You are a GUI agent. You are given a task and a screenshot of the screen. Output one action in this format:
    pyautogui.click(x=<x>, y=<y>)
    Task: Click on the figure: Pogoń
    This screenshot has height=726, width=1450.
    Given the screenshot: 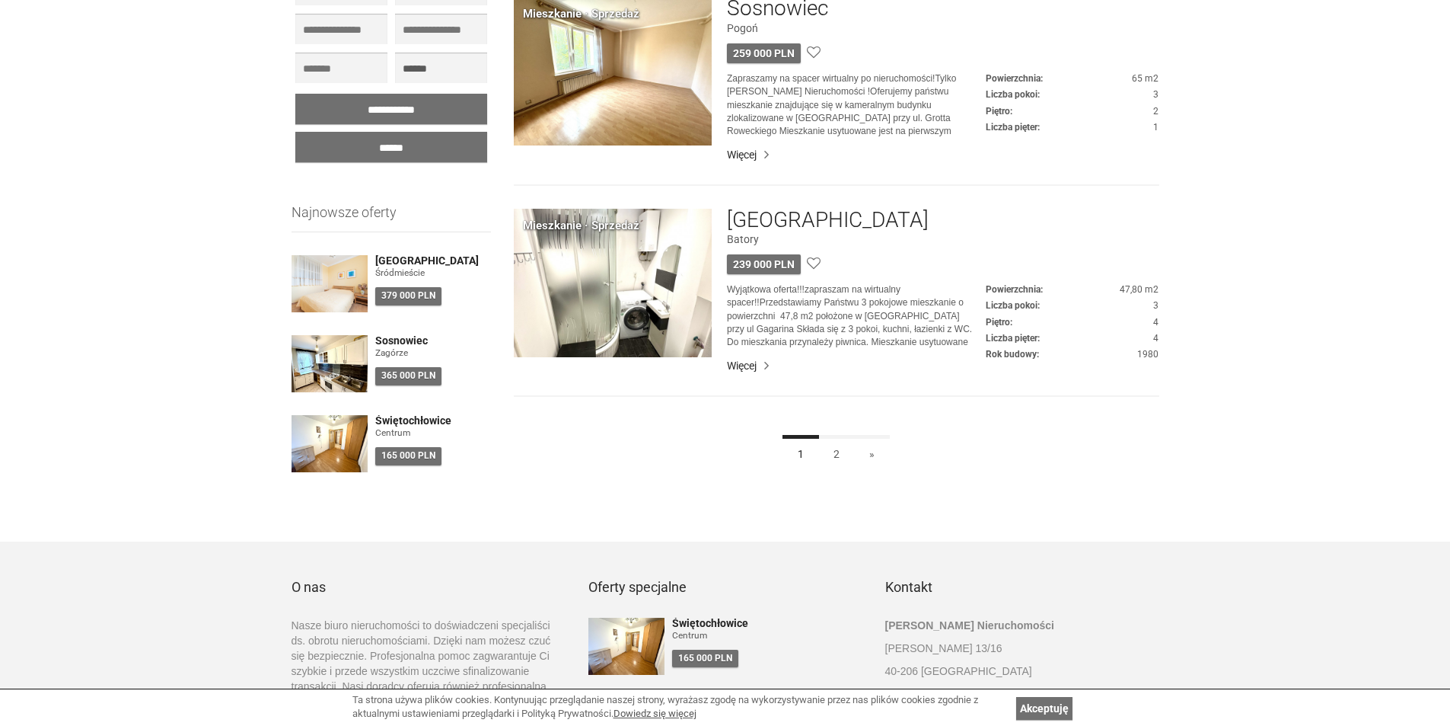 What is the action you would take?
    pyautogui.click(x=943, y=28)
    